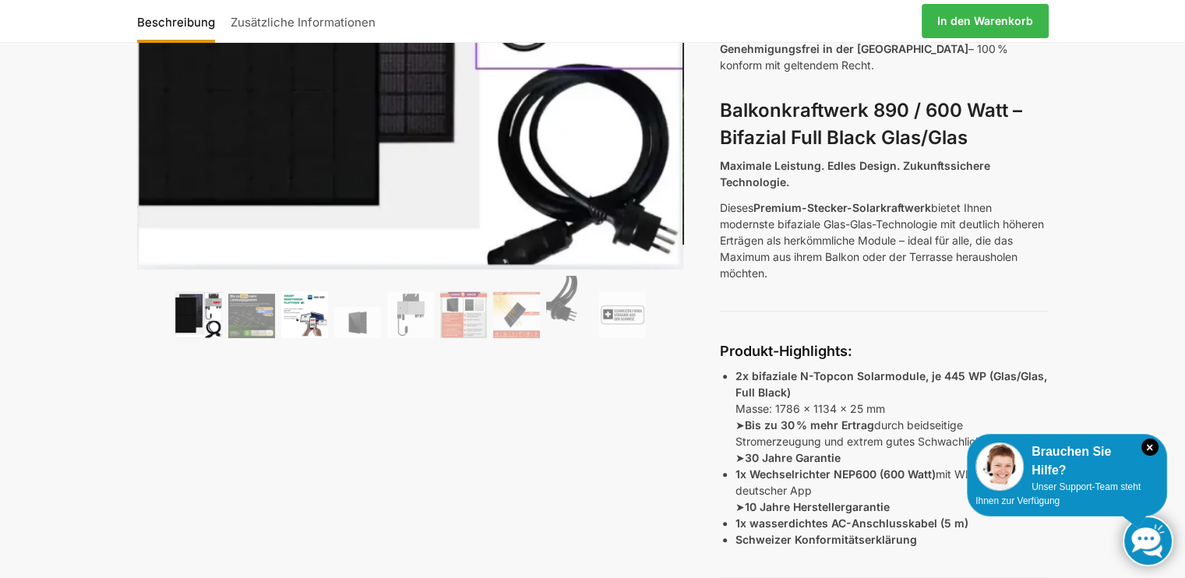 This screenshot has height=578, width=1185. Describe the element at coordinates (1058, 494) in the screenshot. I see `span: Unser Support-Team steht Ihnen zur Verfügung` at that location.